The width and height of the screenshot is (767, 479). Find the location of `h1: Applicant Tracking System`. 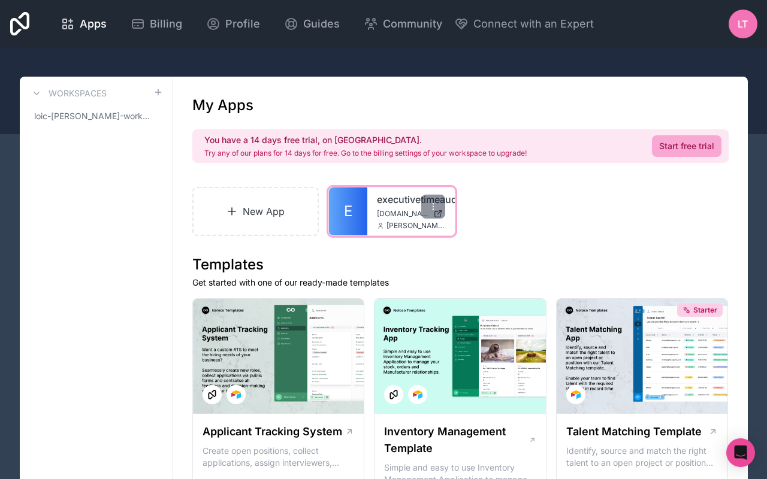

h1: Applicant Tracking System is located at coordinates (272, 432).